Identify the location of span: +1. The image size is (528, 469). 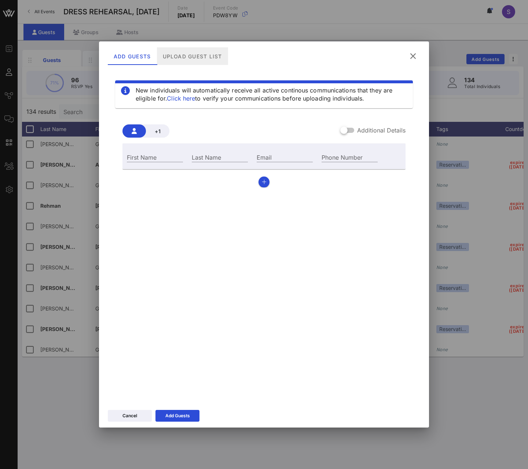
(158, 131).